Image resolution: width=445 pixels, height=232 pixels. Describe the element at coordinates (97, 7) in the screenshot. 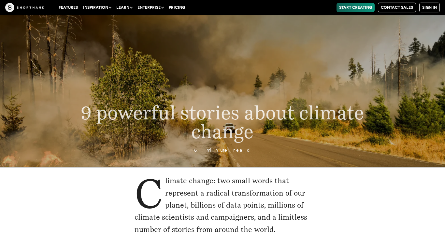

I see `button: Inspiration` at that location.